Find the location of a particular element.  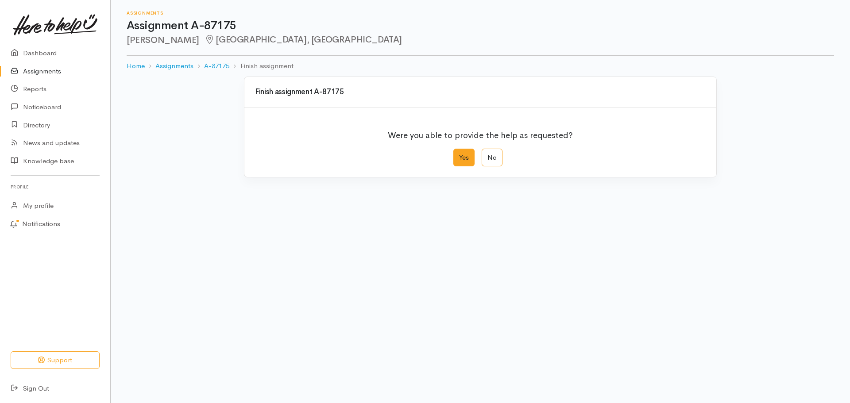

a: A-87175 is located at coordinates (217, 66).